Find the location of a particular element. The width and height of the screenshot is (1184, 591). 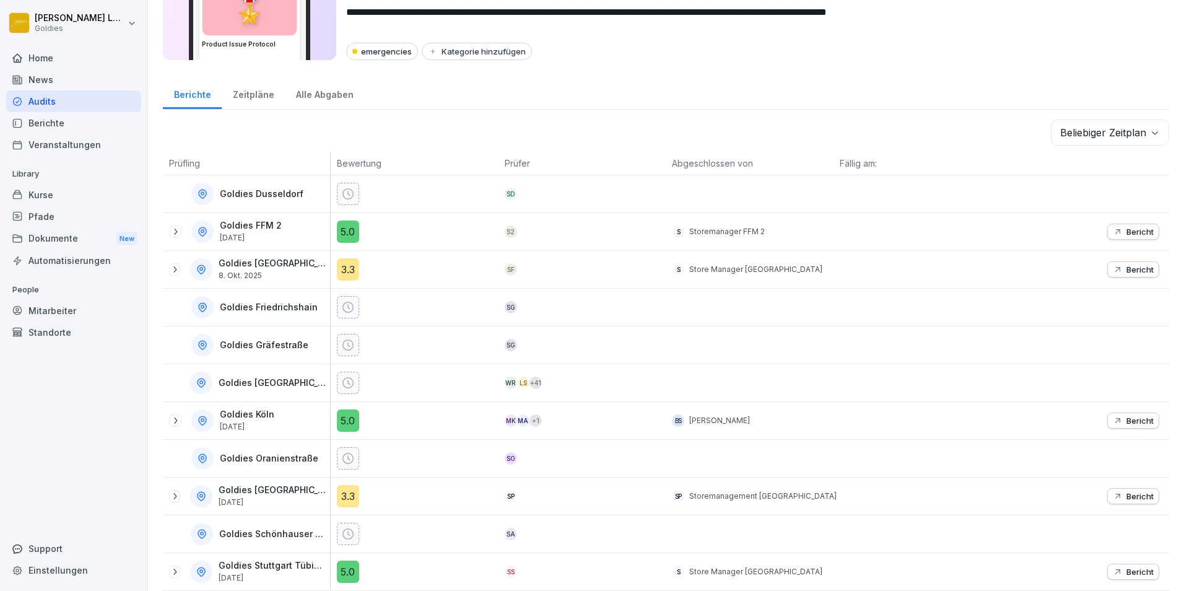

p: Goldies Schönhauser Allee is located at coordinates (273, 534).